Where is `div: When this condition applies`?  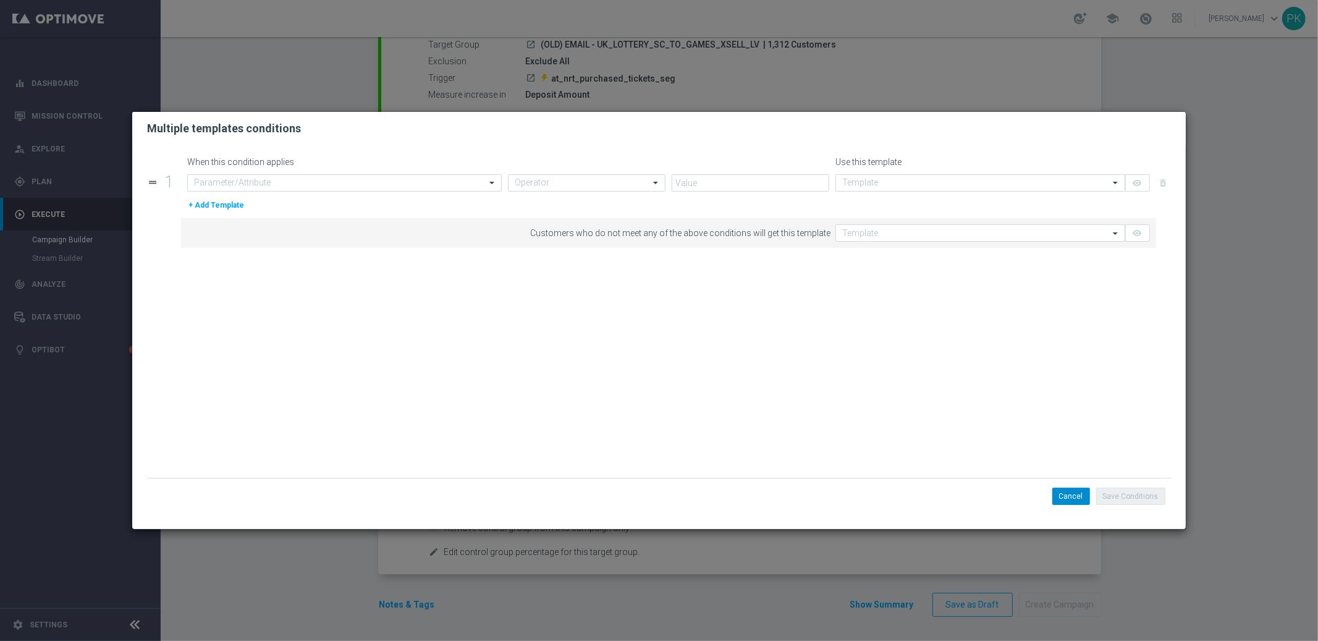
div: When this condition applies is located at coordinates (346, 162).